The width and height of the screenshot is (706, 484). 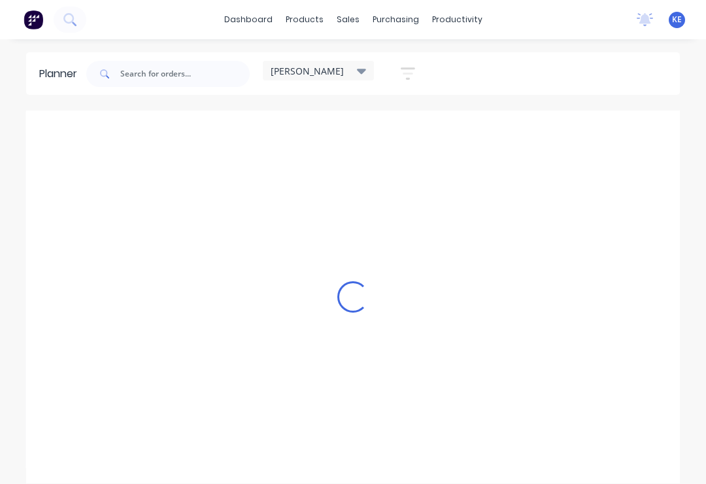 I want to click on div: sales, so click(x=348, y=20).